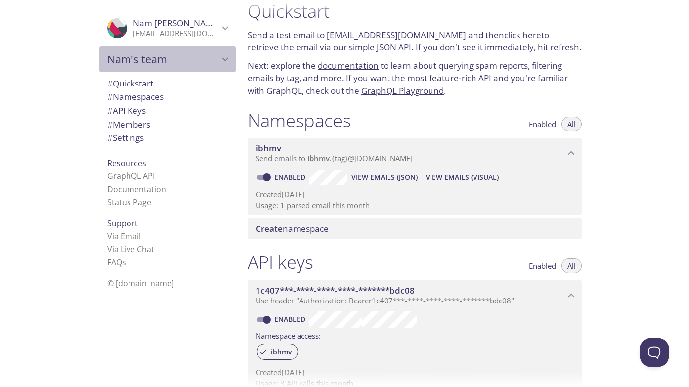  I want to click on span: Support, so click(122, 223).